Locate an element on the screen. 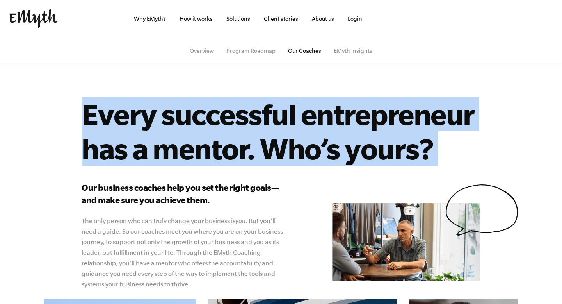  p: The only person who can truly change your business is . But you’ll need a guide. So our coaches m... is located at coordinates (184, 252).